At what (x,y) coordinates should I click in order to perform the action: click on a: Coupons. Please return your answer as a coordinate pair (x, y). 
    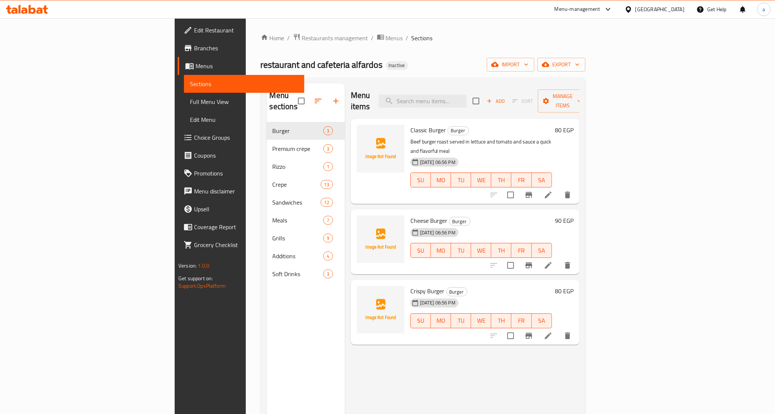
    Looking at the image, I should click on (241, 155).